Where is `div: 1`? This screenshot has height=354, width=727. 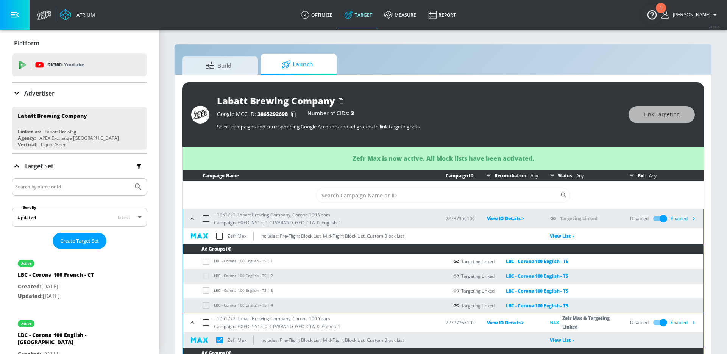
div: 1 is located at coordinates (661, 13).